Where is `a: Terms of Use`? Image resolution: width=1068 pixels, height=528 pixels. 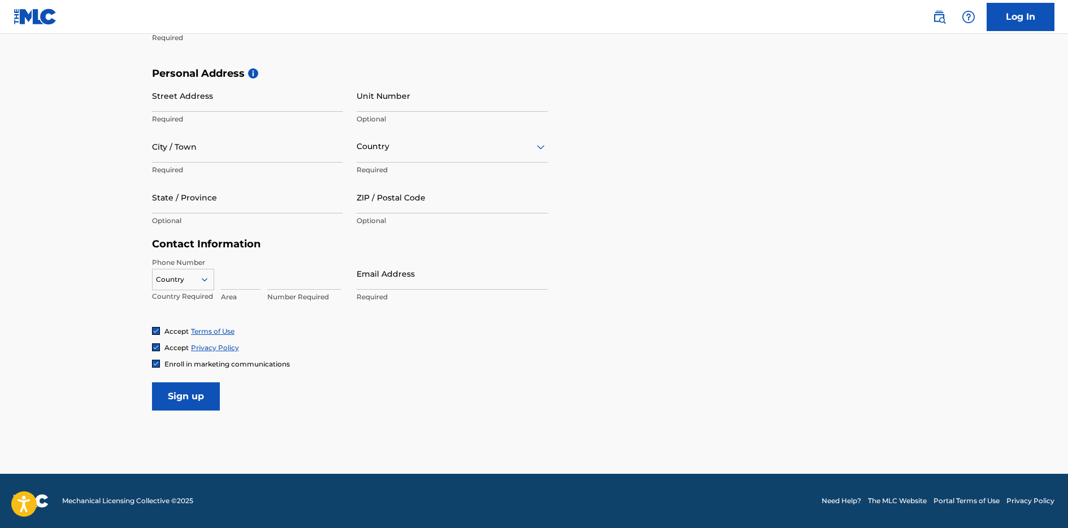
a: Terms of Use is located at coordinates (212, 331).